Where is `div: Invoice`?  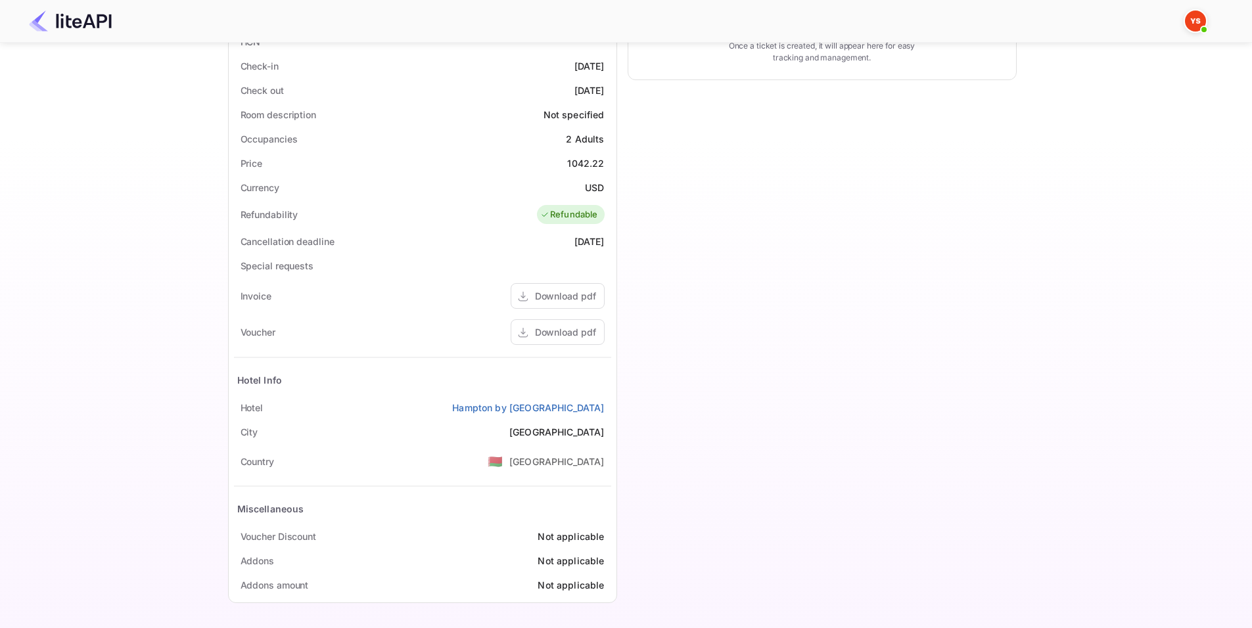 div: Invoice is located at coordinates (256, 296).